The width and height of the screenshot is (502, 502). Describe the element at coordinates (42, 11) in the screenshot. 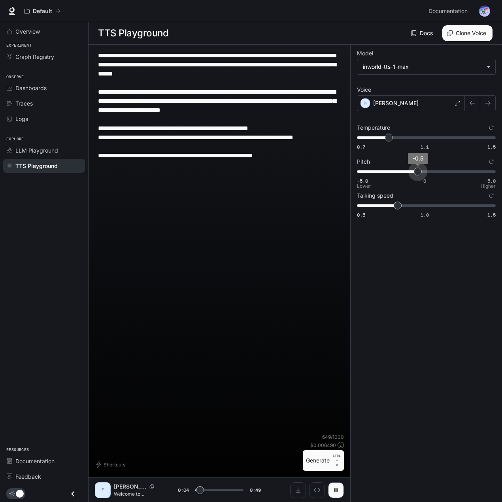

I see `p: Default` at that location.